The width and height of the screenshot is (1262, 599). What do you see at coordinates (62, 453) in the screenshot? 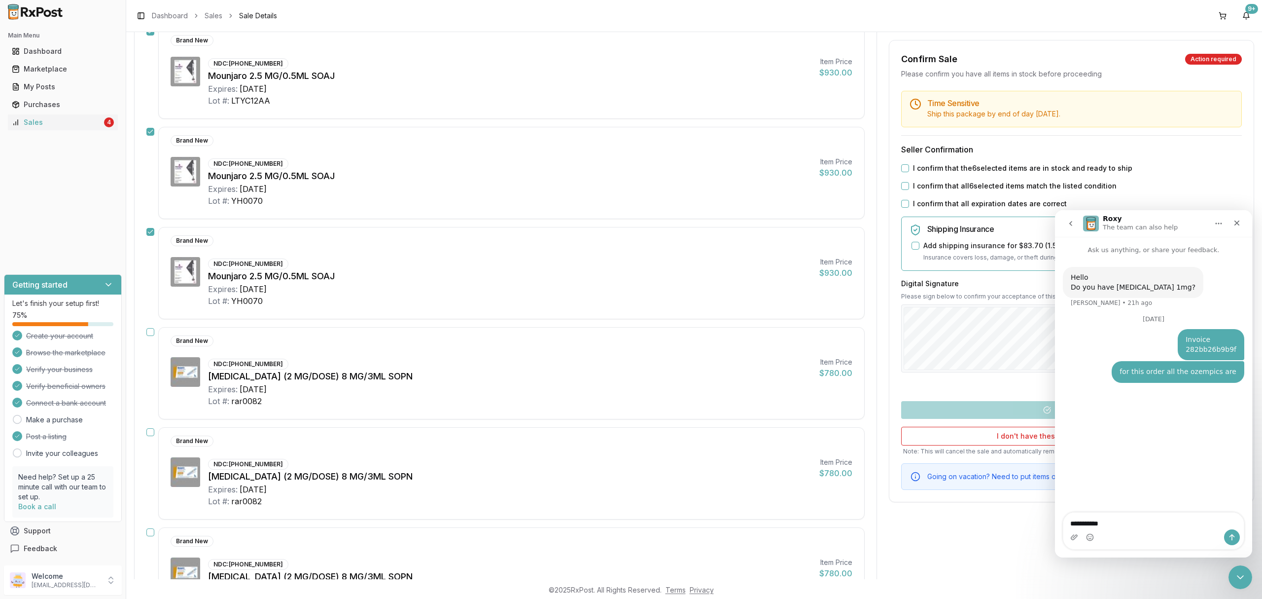
I see `a: Invite your colleagues` at bounding box center [62, 453].